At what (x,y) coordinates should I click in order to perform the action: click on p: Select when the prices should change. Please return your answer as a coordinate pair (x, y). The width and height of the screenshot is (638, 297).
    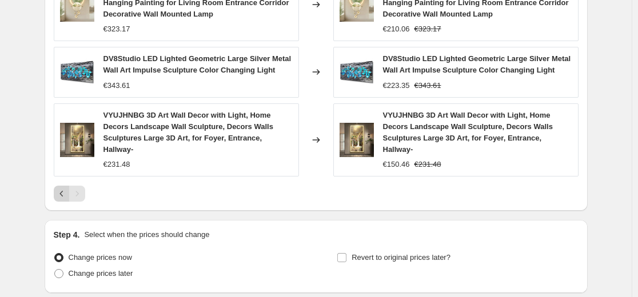
    Looking at the image, I should click on (146, 235).